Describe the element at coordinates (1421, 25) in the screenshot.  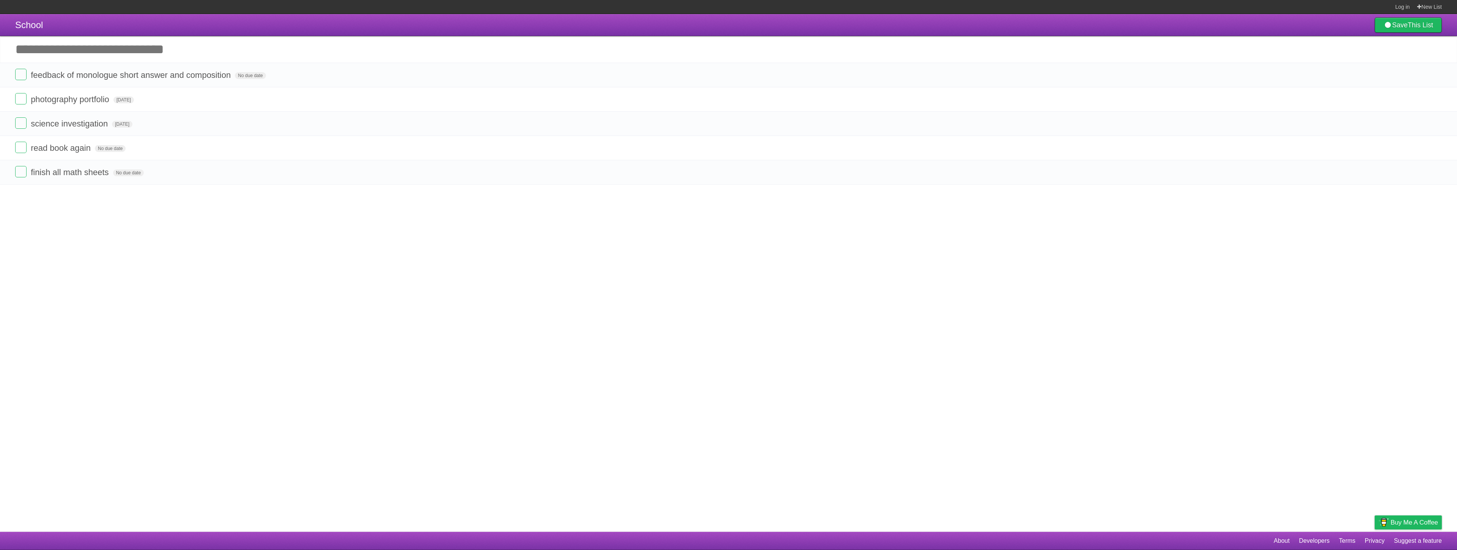
I see `b: This List` at that location.